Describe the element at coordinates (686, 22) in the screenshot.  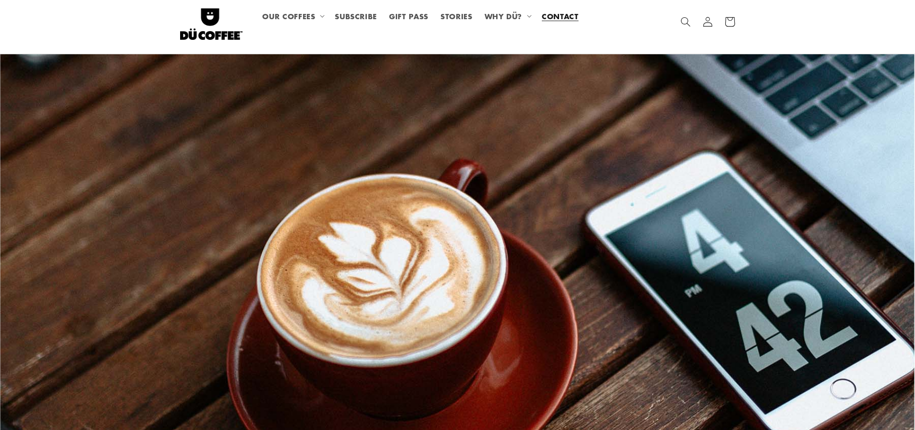
I see `summary: Search` at that location.